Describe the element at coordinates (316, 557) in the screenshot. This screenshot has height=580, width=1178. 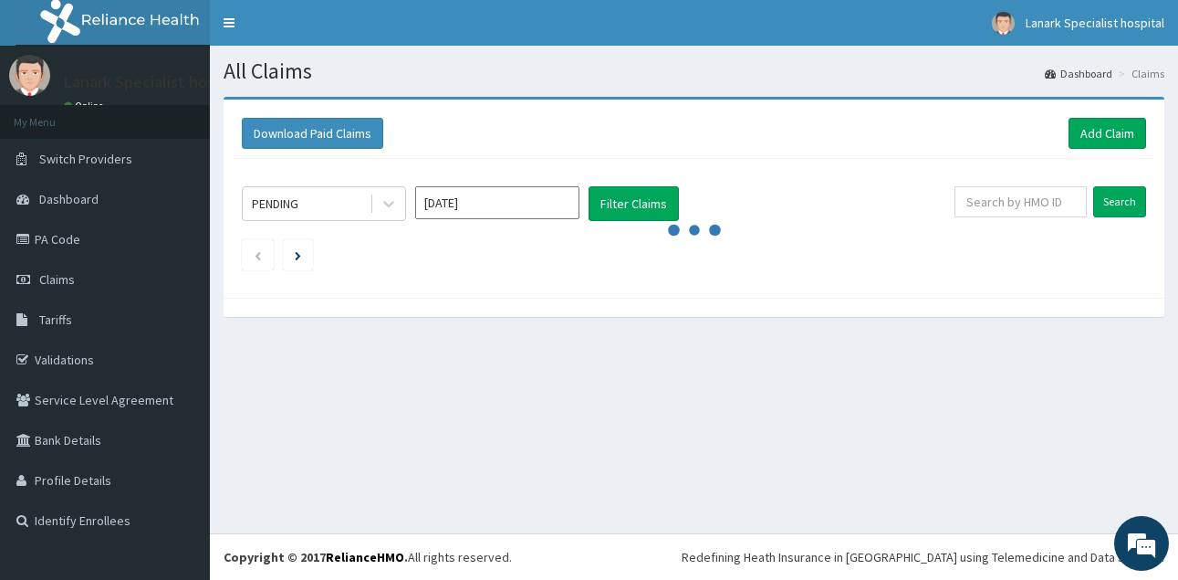
I see `strong: Copyright © 2017 .` at that location.